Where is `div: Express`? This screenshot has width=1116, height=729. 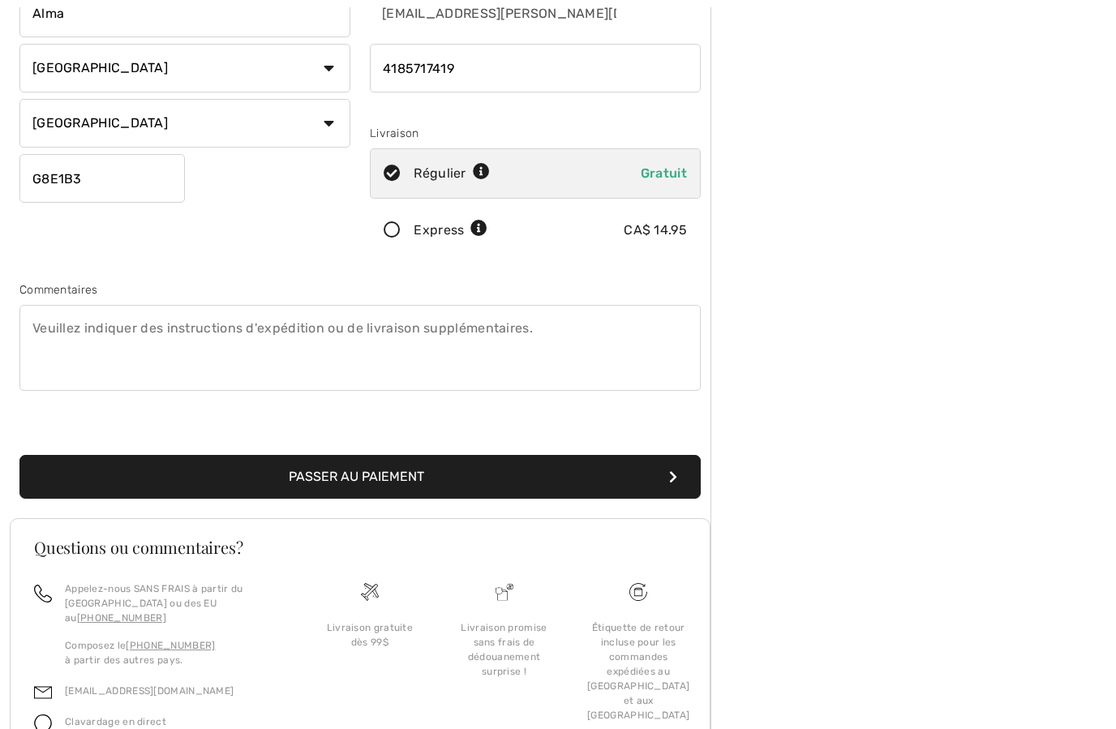 div: Express is located at coordinates (450, 231).